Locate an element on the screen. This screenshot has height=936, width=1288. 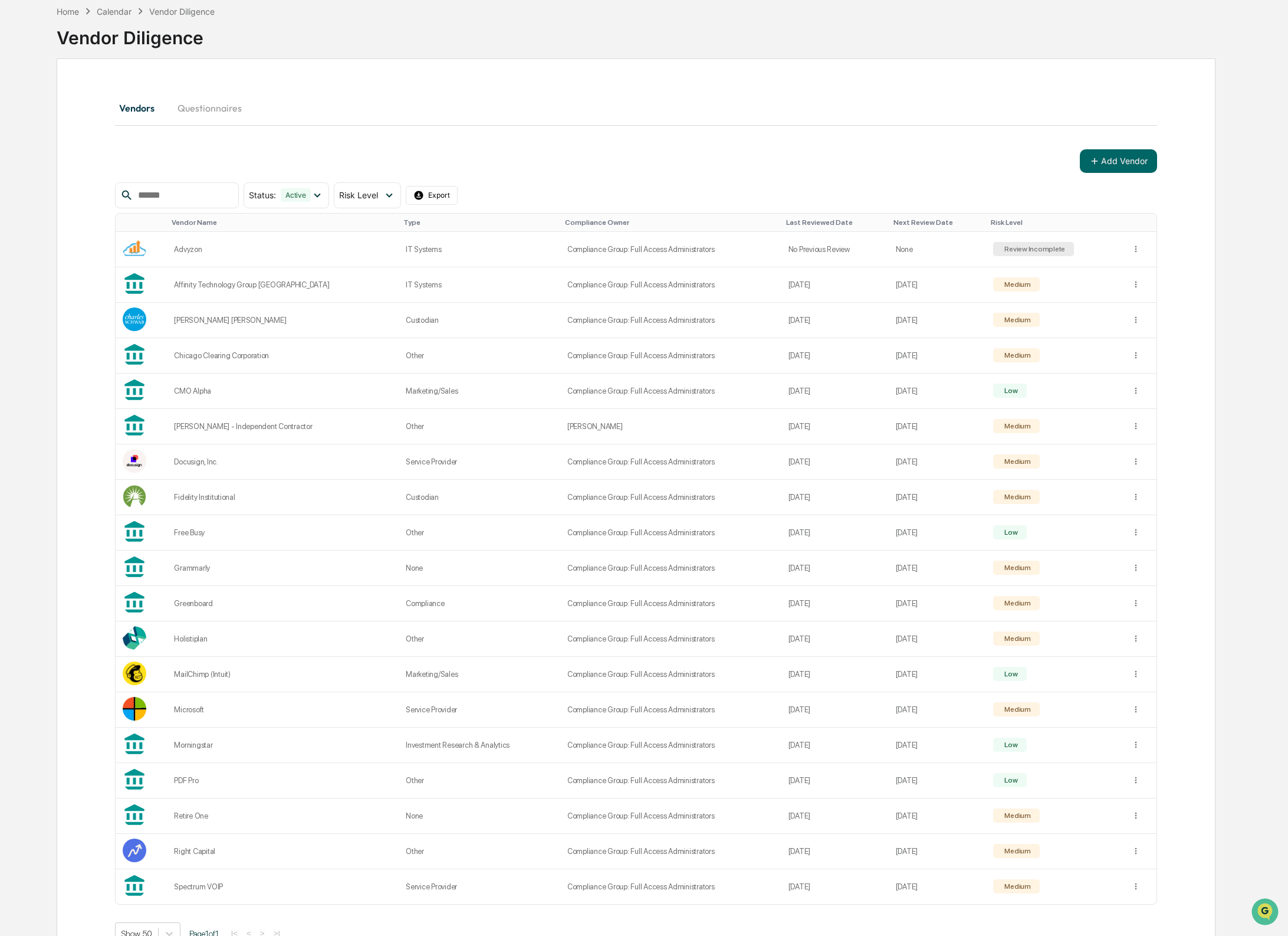
div: Free Busy is located at coordinates (283, 532).